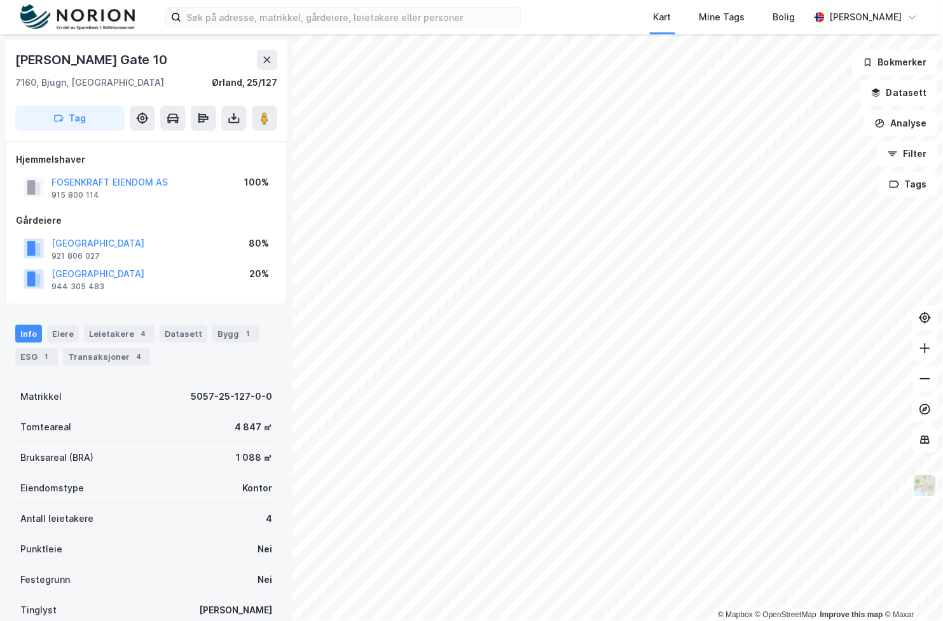 This screenshot has height=621, width=943. What do you see at coordinates (119, 334) in the screenshot?
I see `div: Leietakere` at bounding box center [119, 334].